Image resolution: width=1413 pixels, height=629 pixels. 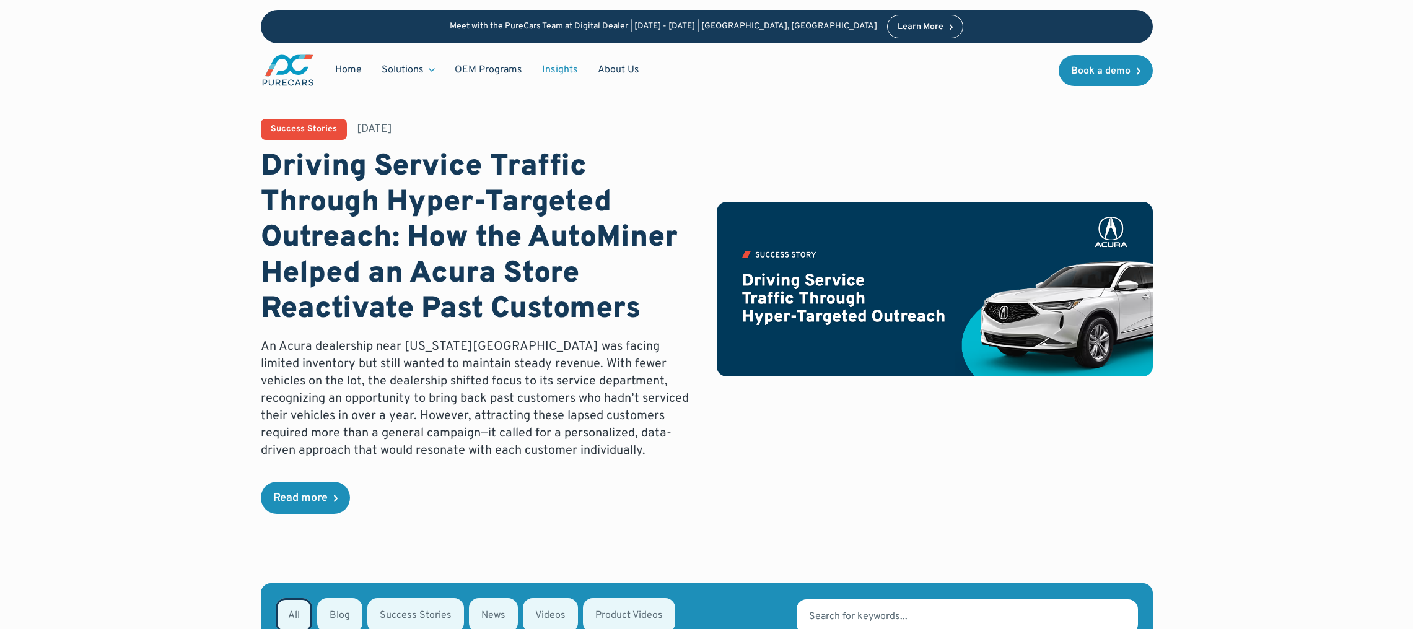 What do you see at coordinates (300, 499) in the screenshot?
I see `div: Read more` at bounding box center [300, 499].